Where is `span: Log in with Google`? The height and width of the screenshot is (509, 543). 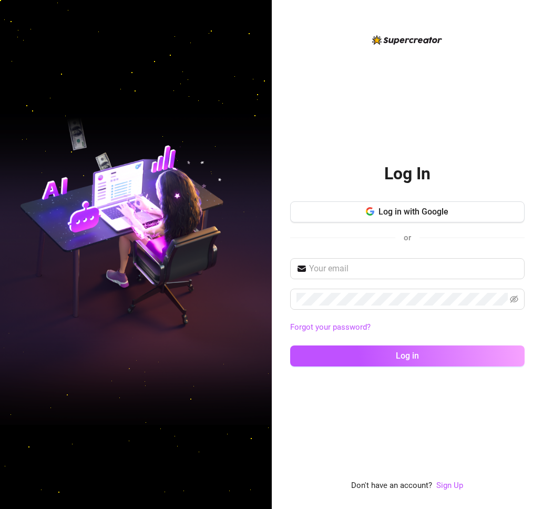
span: Log in with Google is located at coordinates (413, 211).